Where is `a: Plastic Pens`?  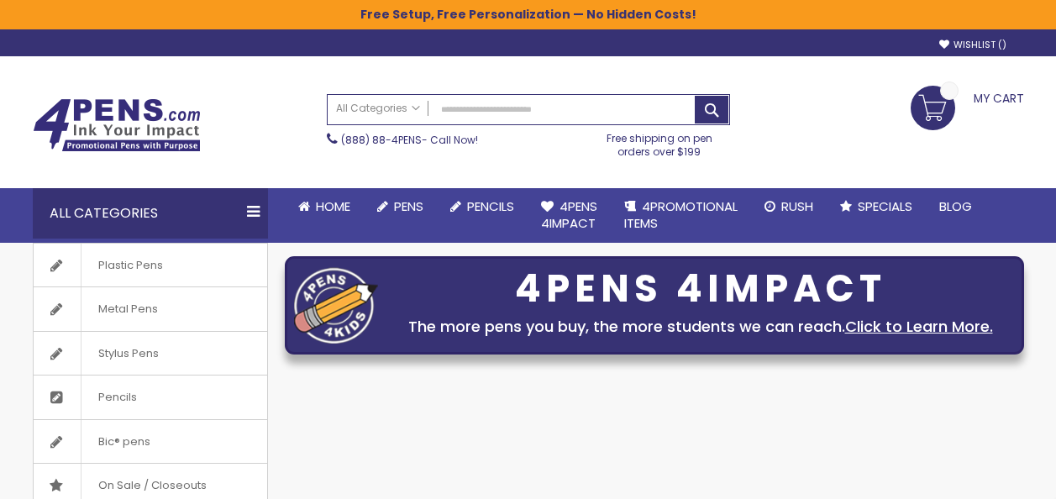 a: Plastic Pens is located at coordinates (150, 265).